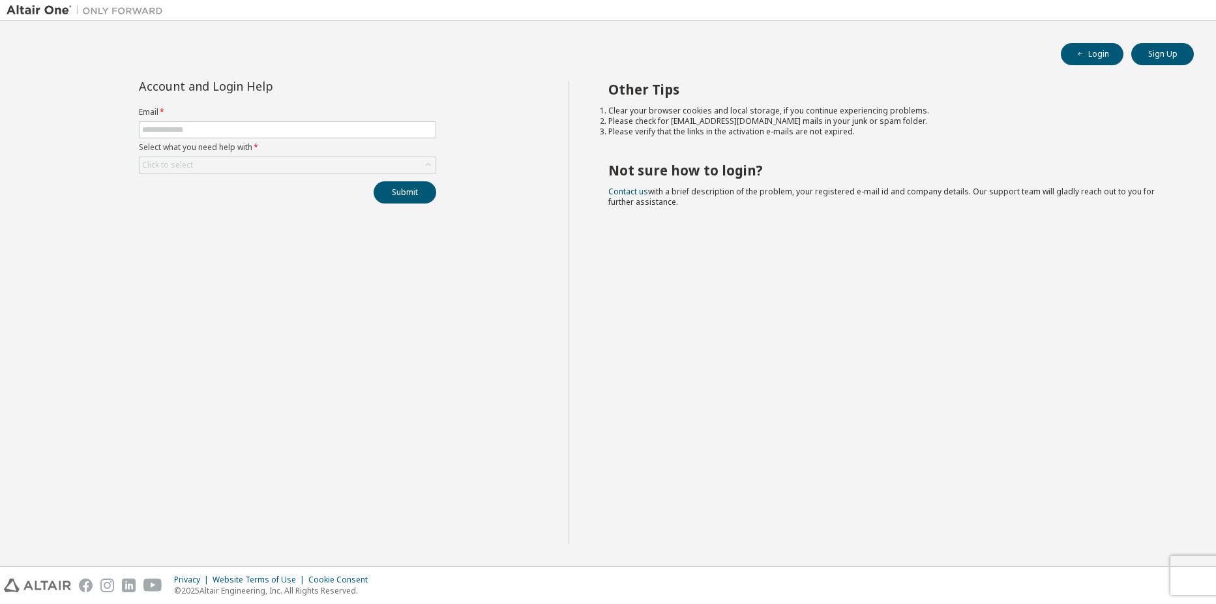 Image resolution: width=1216 pixels, height=604 pixels. Describe the element at coordinates (260, 580) in the screenshot. I see `div: Website Terms of Use` at that location.